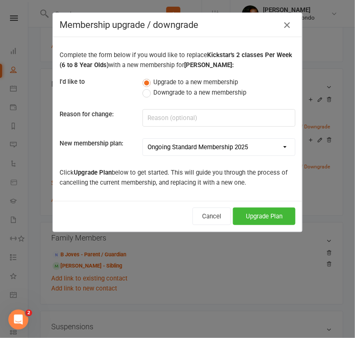 This screenshot has height=338, width=355. What do you see at coordinates (178, 25) in the screenshot?
I see `h4: Membership upgrade / downgrade` at bounding box center [178, 25].